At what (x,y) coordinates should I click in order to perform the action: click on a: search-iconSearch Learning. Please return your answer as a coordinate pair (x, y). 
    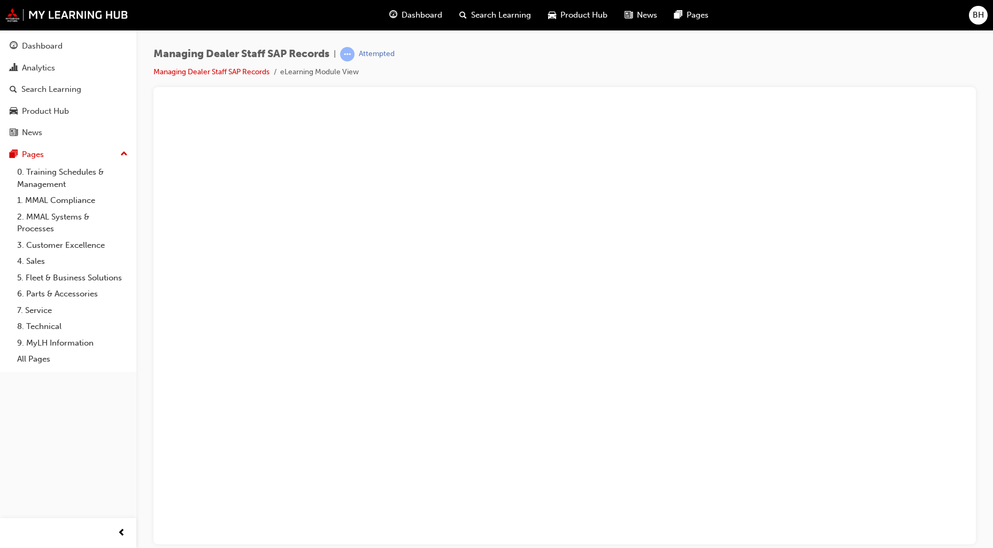
    Looking at the image, I should click on (495, 15).